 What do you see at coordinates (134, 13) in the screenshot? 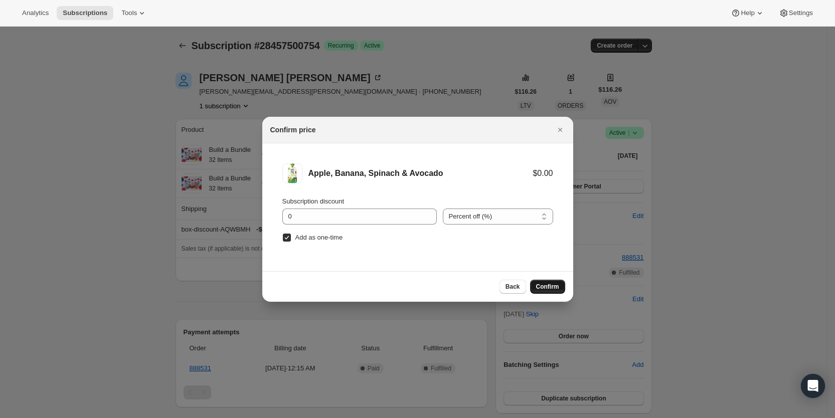
I see `button: Tools` at bounding box center [134, 13].